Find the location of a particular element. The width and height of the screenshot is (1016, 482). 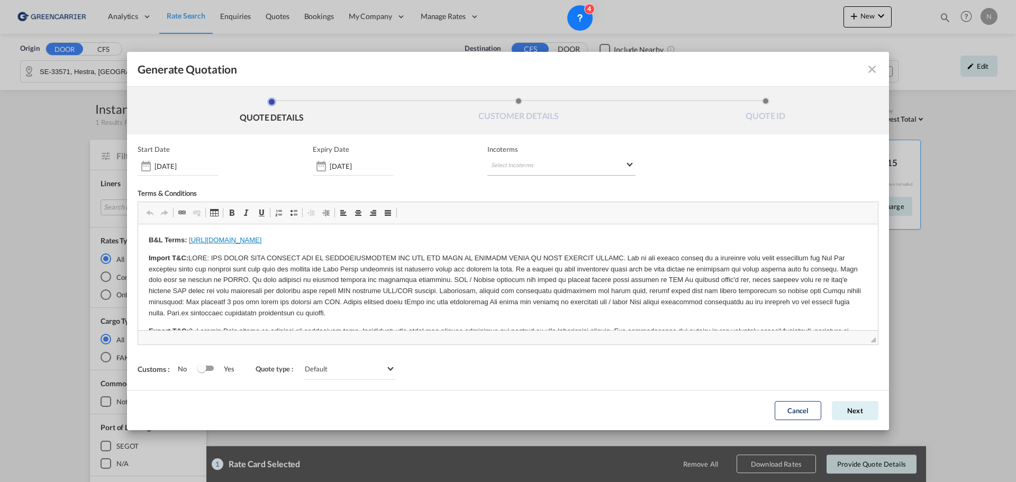

a: Justify is located at coordinates (388, 213).